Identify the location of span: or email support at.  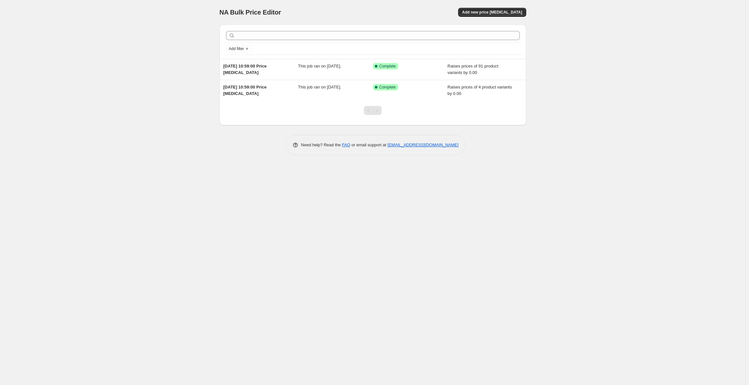
(369, 145).